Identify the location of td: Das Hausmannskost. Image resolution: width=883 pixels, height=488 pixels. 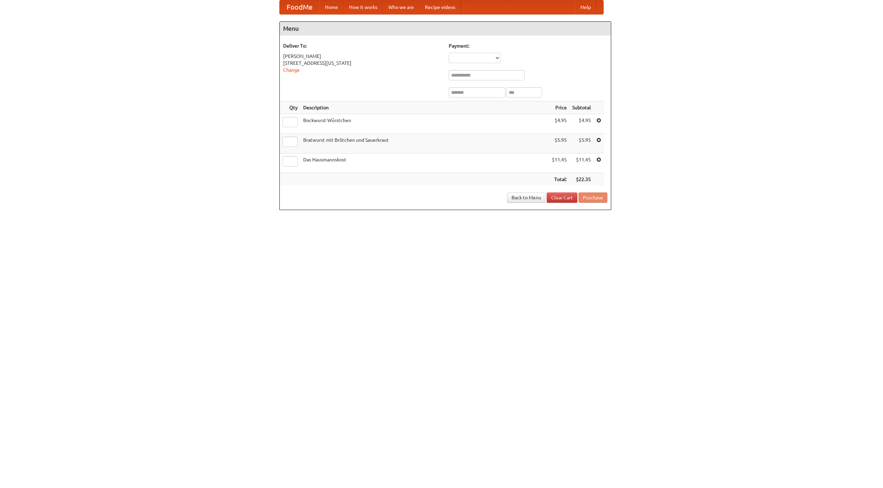
(425, 163).